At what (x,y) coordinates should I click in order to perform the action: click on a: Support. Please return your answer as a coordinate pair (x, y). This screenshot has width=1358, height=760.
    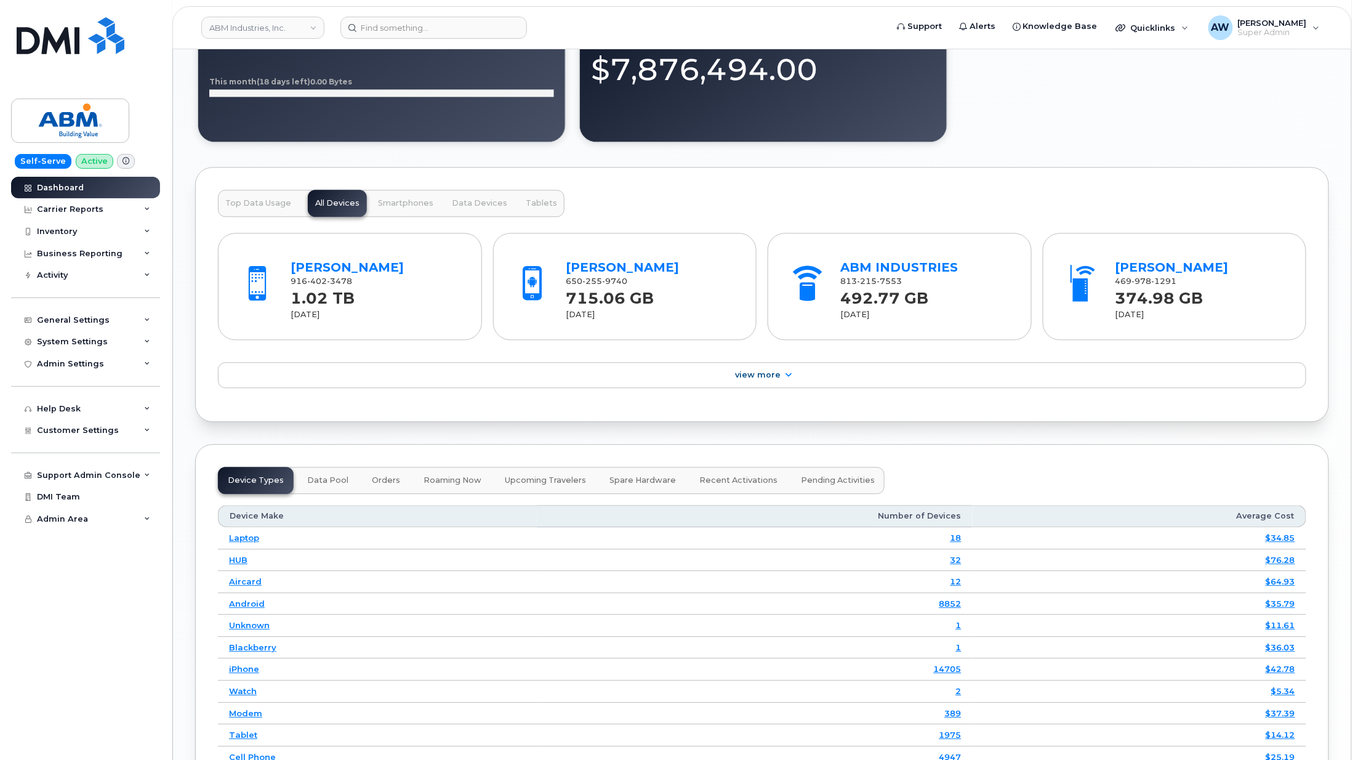
    Looking at the image, I should click on (919, 26).